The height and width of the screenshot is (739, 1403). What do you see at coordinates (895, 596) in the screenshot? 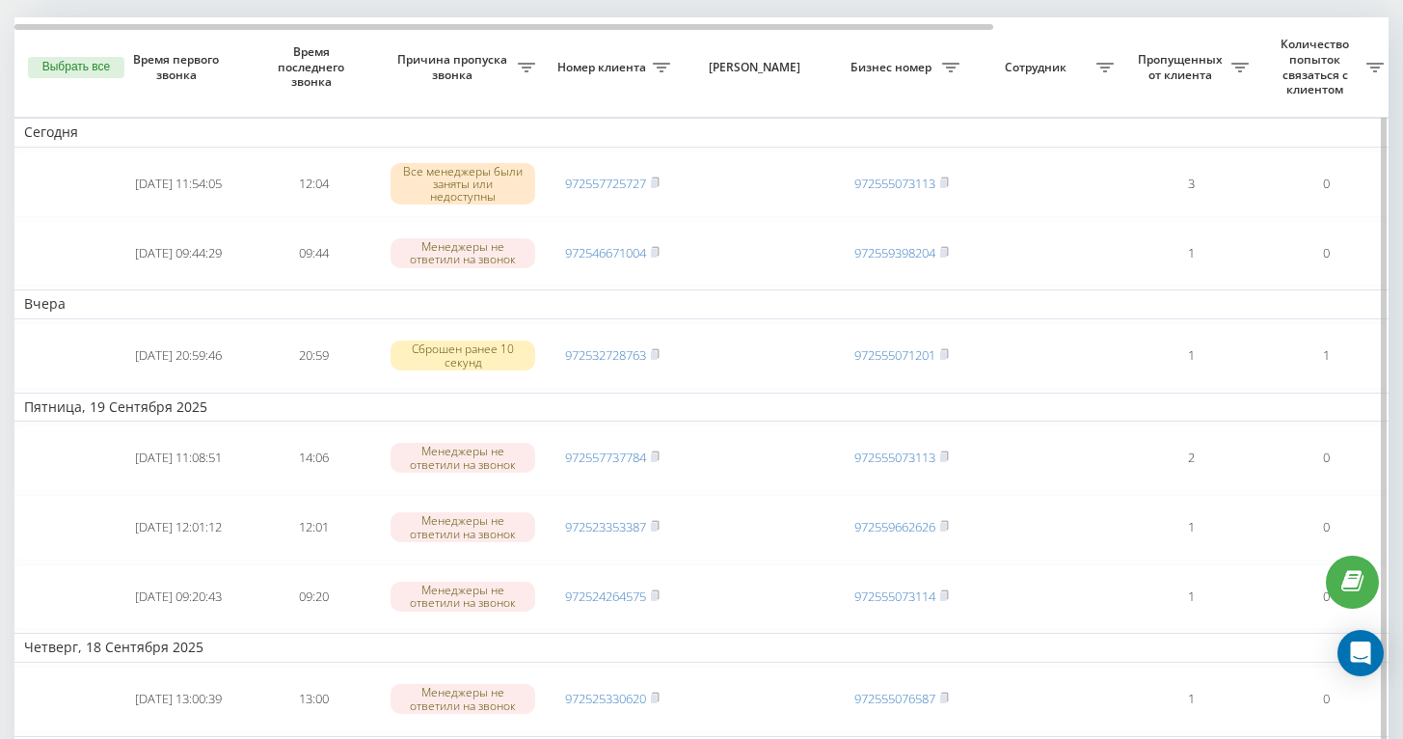
I see `a: 972555073114` at bounding box center [895, 596].